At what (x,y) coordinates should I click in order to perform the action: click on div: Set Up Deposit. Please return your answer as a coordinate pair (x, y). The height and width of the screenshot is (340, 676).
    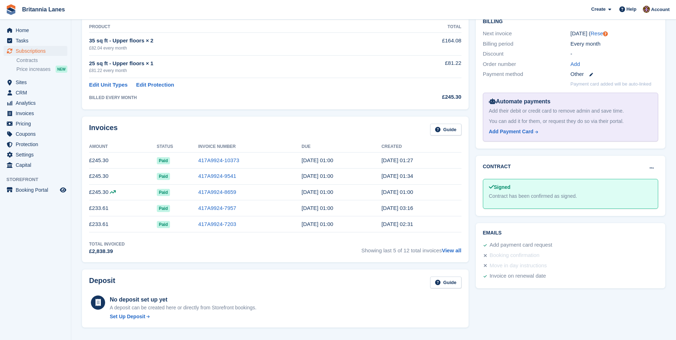
    Looking at the image, I should click on (128, 316).